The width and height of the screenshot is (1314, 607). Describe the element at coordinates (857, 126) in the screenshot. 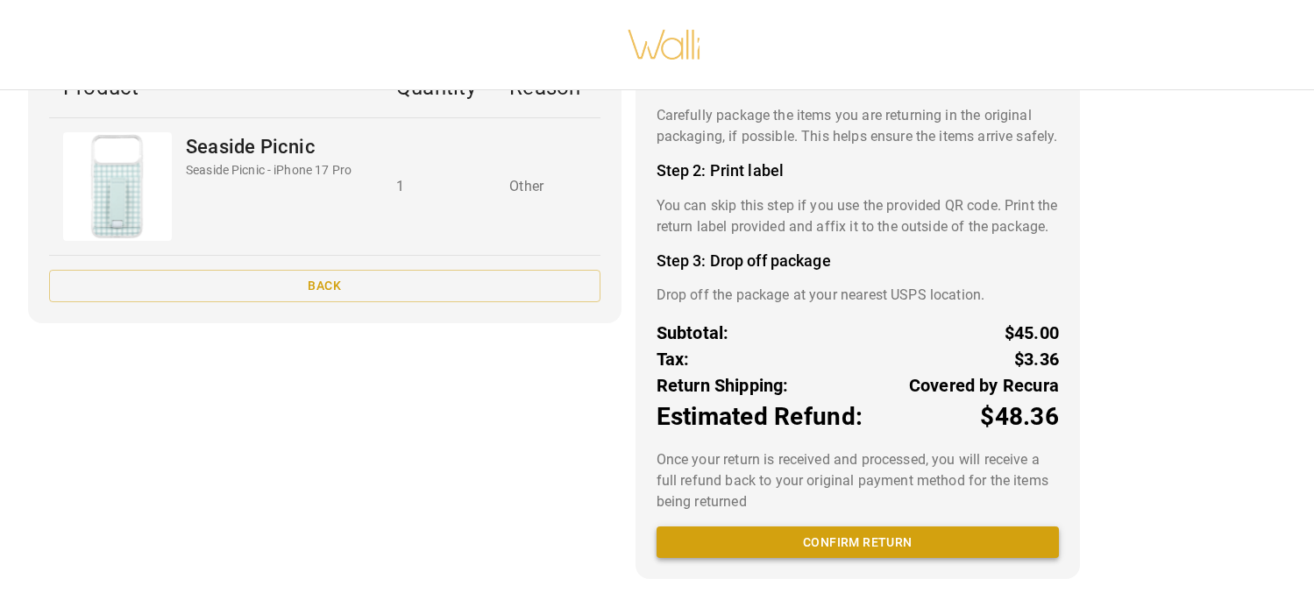

I see `p: Carefully package the items you are returning in the original packaging, if possible. This helps ...` at that location.